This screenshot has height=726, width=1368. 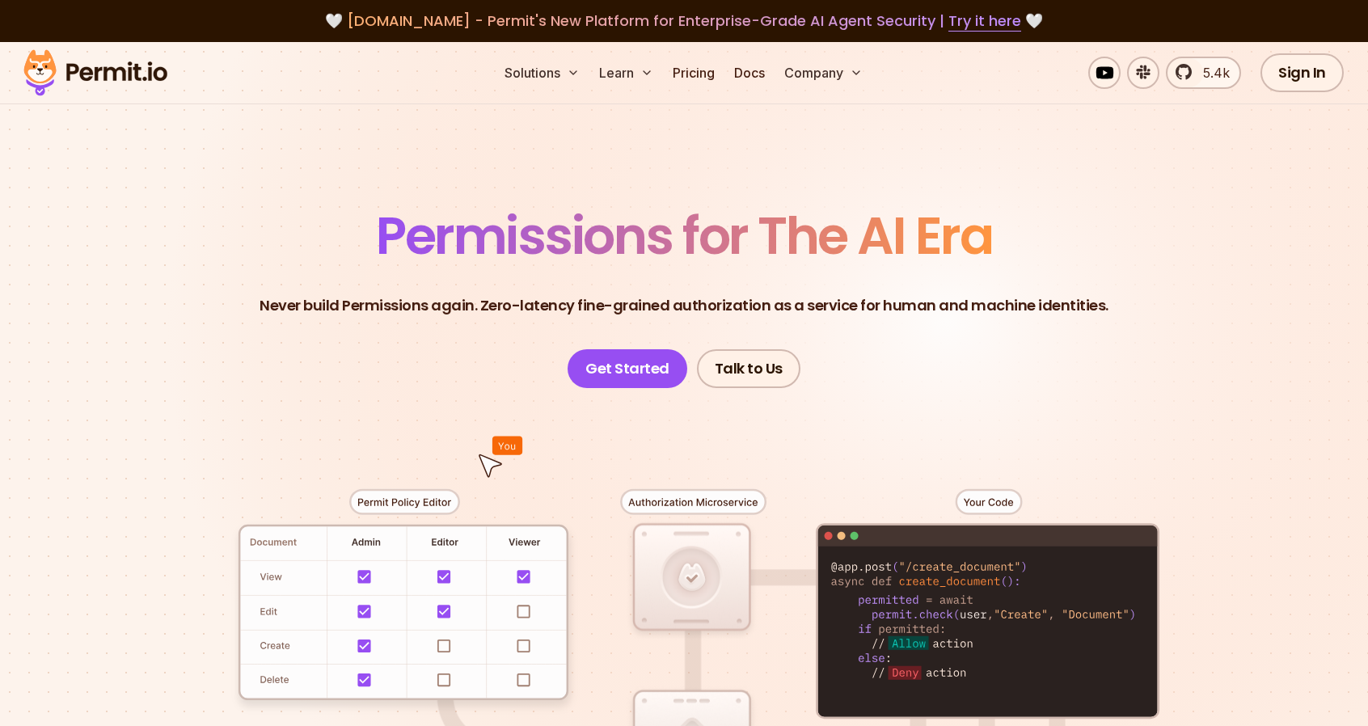 I want to click on p: Never build Permissions again. Zero-latency fine-grained authorization as a service for human and..., so click(x=684, y=306).